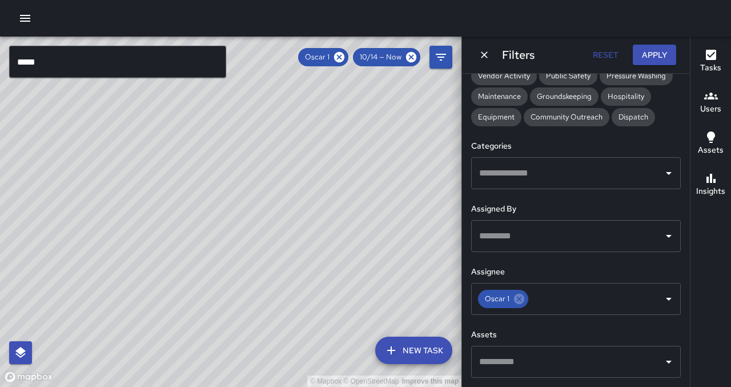 The height and width of the screenshot is (387, 731). What do you see at coordinates (626, 97) in the screenshot?
I see `span: Hospitality` at bounding box center [626, 97].